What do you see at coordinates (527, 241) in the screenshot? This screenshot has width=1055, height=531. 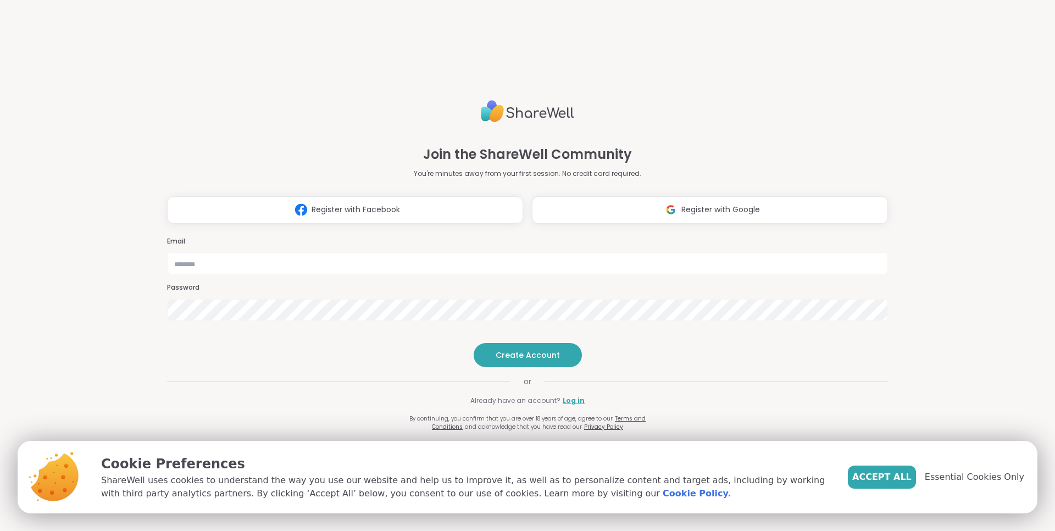 I see `h3: Email` at bounding box center [527, 241].